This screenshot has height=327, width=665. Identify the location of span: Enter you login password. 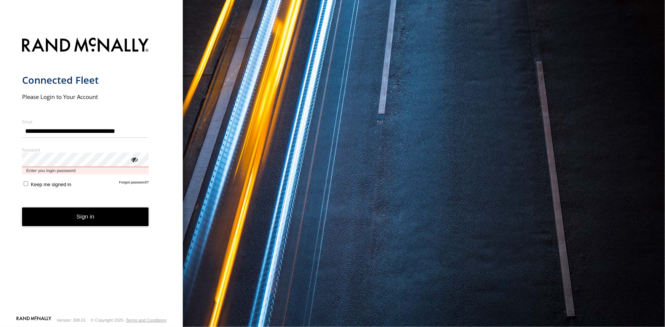
(85, 171).